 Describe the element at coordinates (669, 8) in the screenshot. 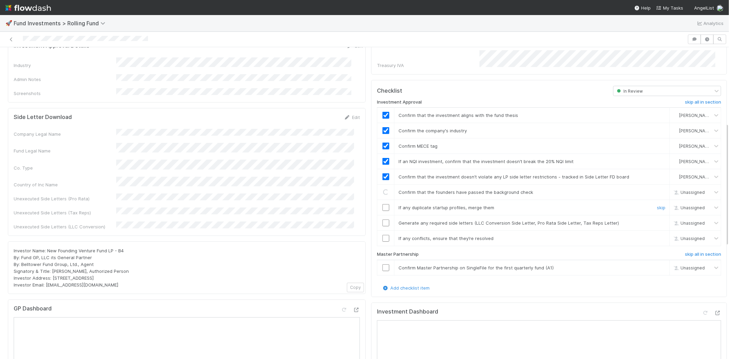

I see `span: My Tasks` at that location.